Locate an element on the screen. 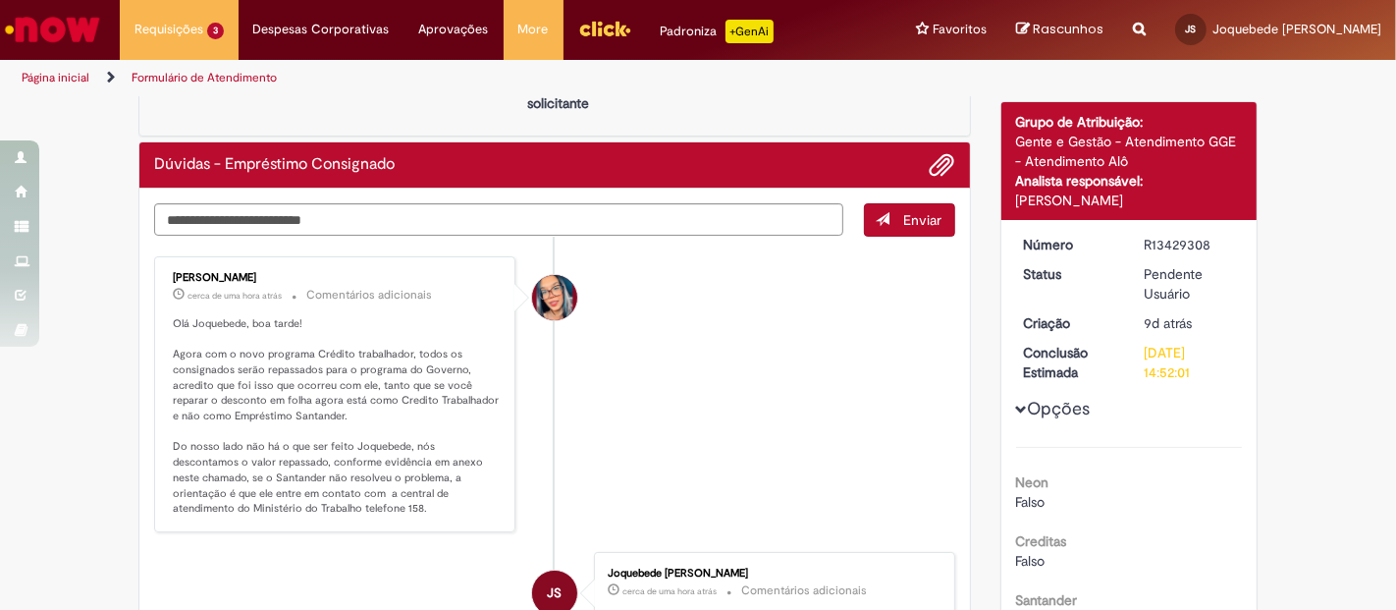  span: JS is located at coordinates (1191, 28).